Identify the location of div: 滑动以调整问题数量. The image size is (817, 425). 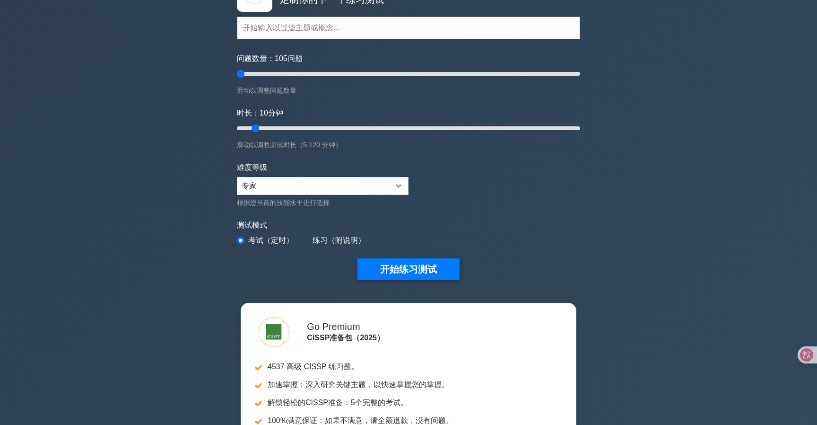
(408, 90).